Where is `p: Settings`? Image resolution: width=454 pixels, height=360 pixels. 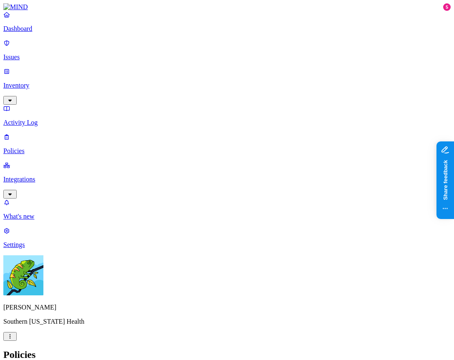
p: Settings is located at coordinates (227, 245).